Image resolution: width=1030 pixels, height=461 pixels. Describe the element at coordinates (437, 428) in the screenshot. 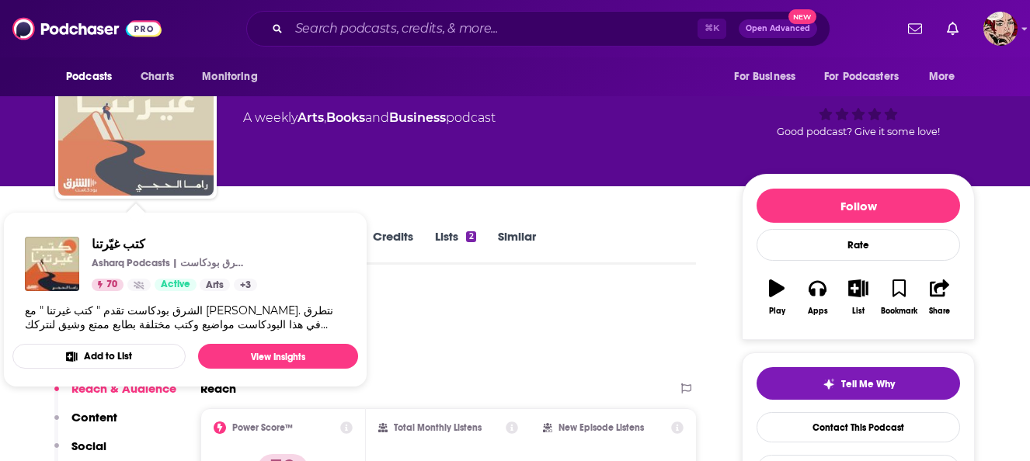

I see `h2: Total Monthly Listens` at that location.